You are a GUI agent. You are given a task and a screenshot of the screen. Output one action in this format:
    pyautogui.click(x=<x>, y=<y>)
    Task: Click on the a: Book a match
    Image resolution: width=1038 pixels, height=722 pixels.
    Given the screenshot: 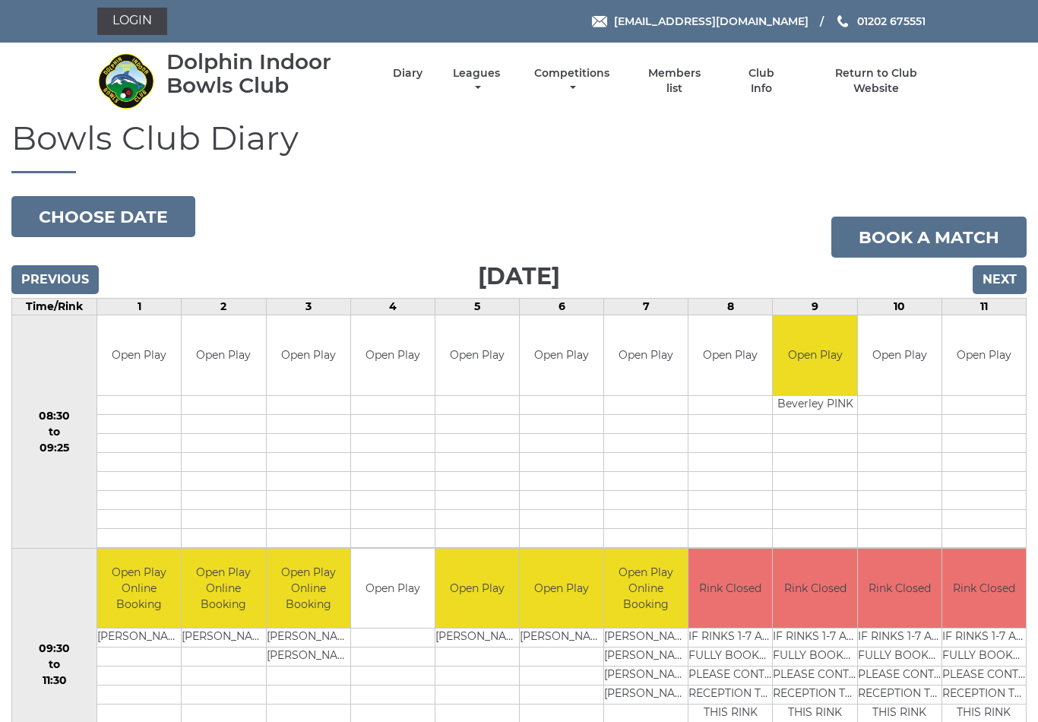 What is the action you would take?
    pyautogui.click(x=929, y=237)
    